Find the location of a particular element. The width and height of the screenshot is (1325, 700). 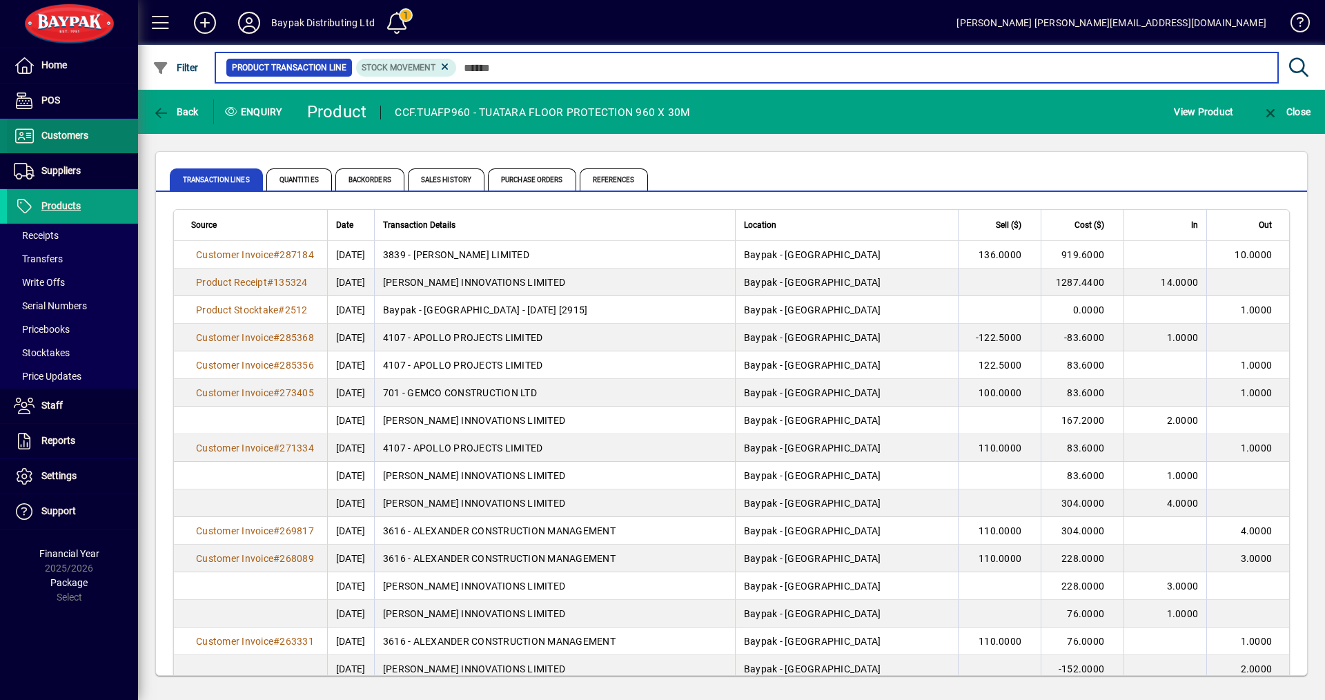

a: Staff is located at coordinates (72, 406).